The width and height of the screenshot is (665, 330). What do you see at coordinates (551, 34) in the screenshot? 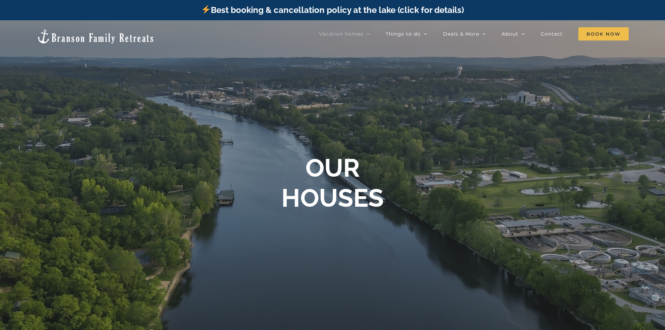
I see `a: Contact` at bounding box center [551, 34].